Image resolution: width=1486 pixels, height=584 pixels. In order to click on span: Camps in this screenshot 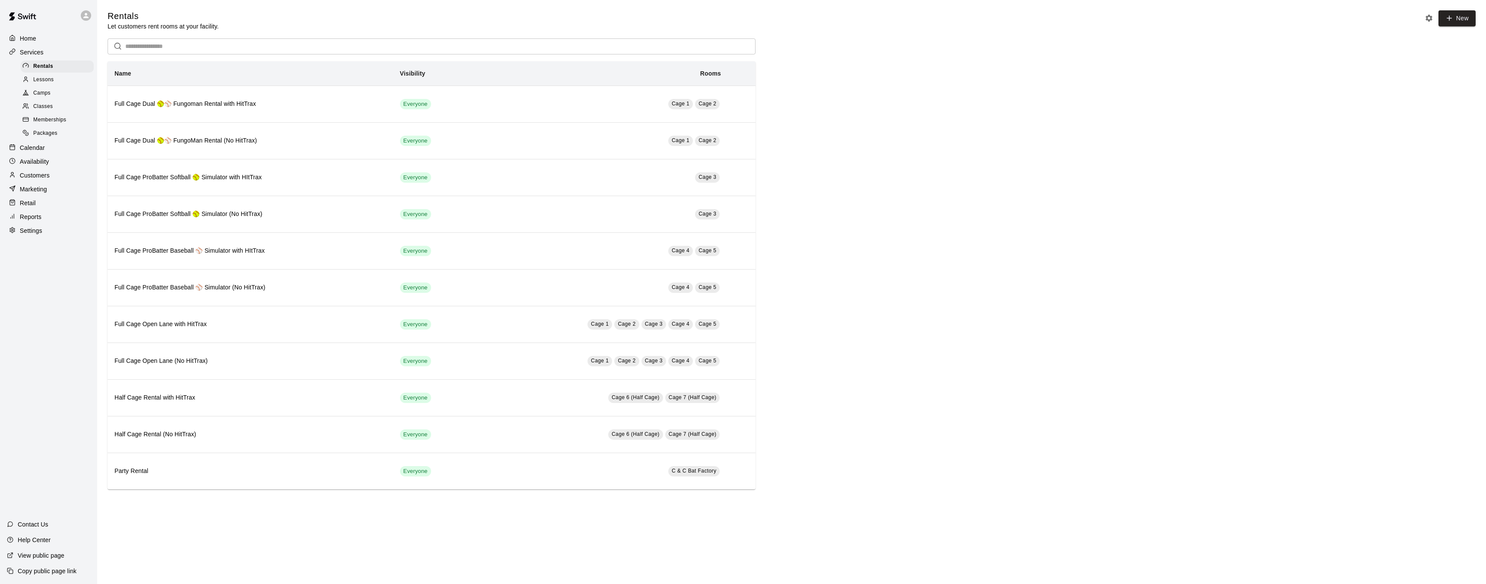, I will do `click(42, 93)`.